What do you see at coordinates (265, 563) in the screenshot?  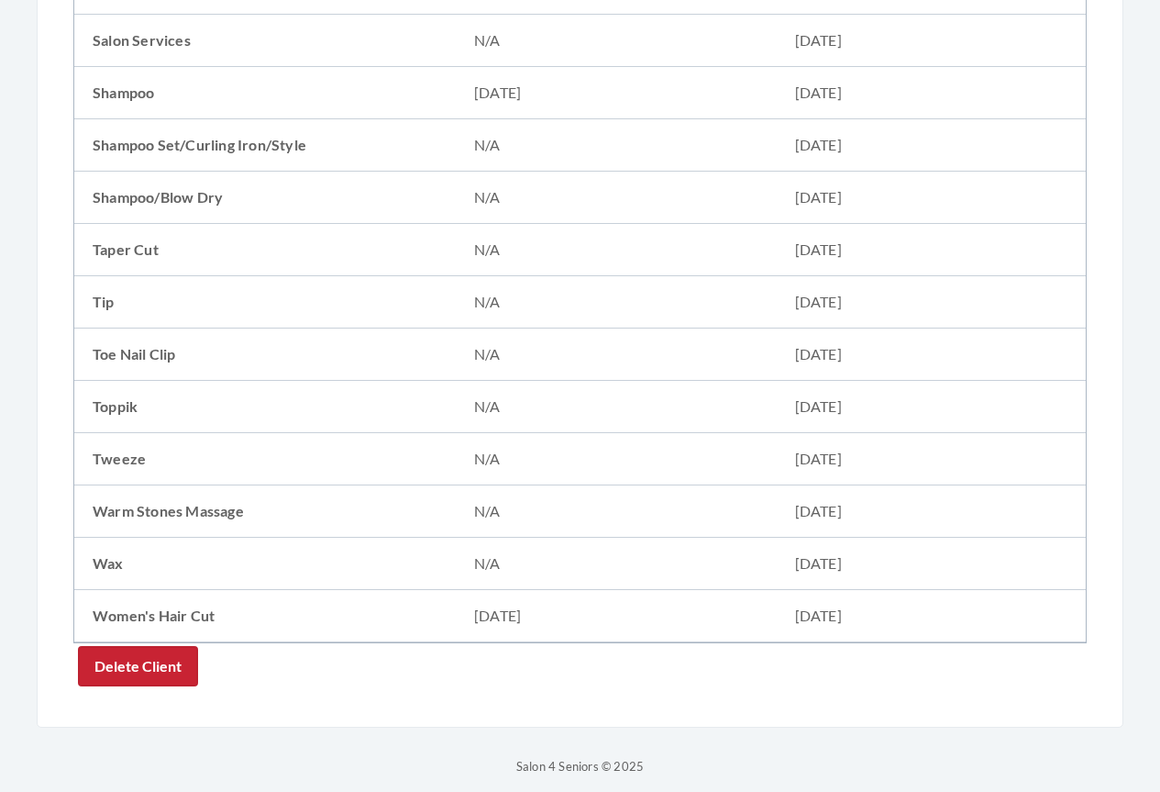 I see `td: Wax` at bounding box center [265, 563].